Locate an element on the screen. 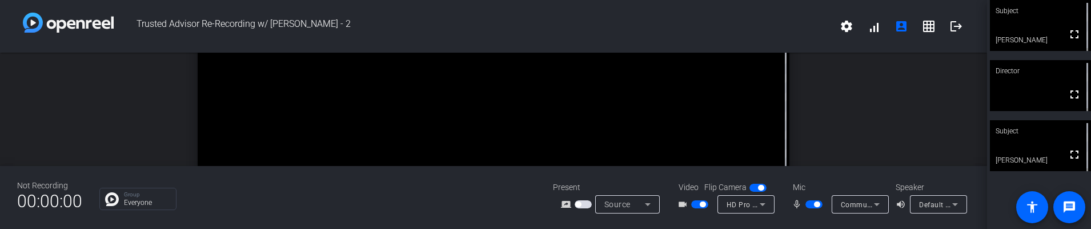  div: Not Recording is located at coordinates (50, 185).